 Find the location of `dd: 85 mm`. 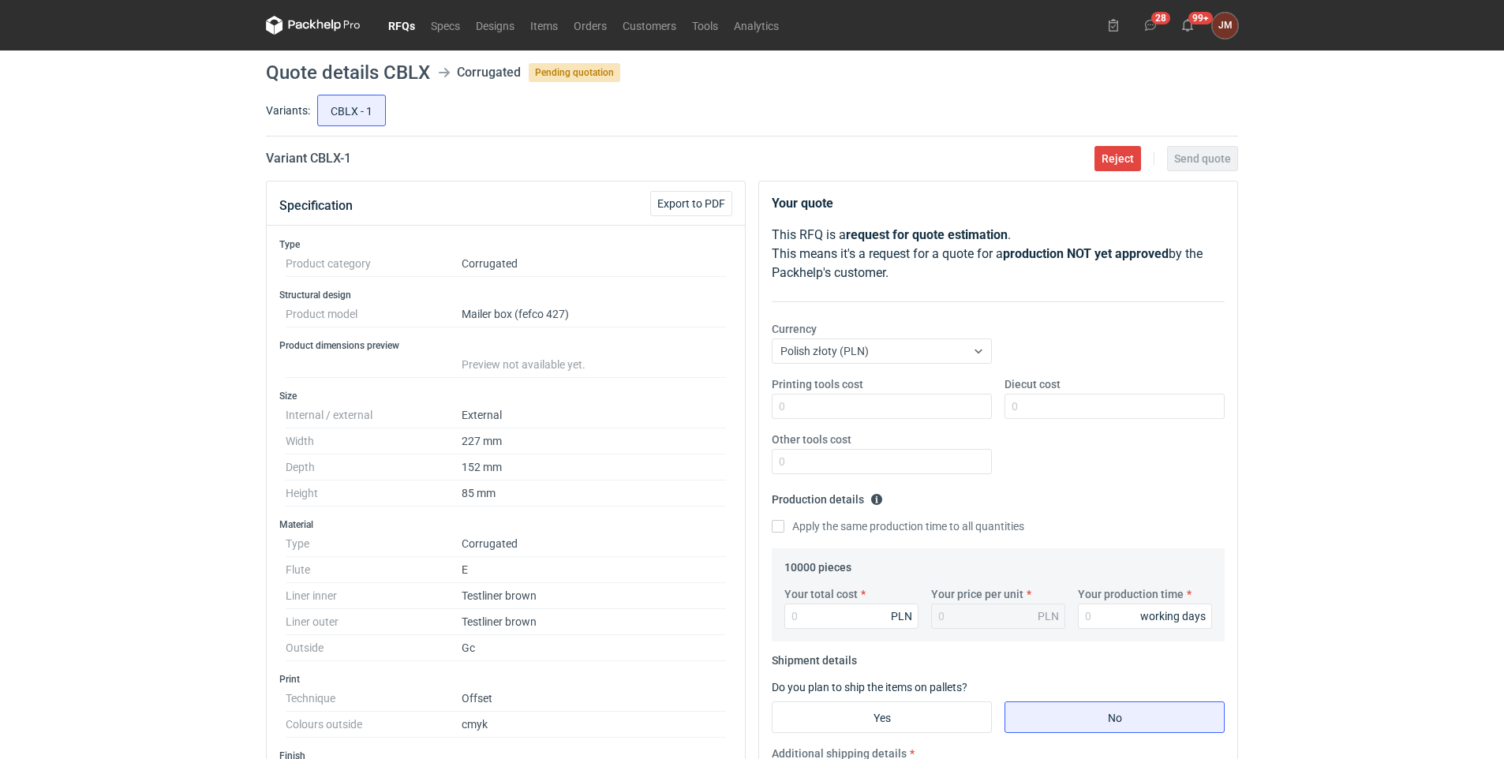

dd: 85 mm is located at coordinates (593, 493).